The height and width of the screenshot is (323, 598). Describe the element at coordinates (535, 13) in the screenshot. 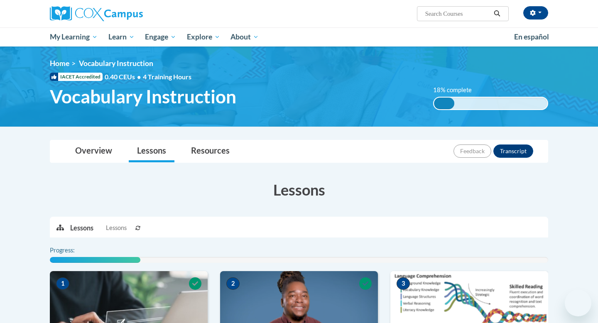

I see `button: Account Settings` at that location.